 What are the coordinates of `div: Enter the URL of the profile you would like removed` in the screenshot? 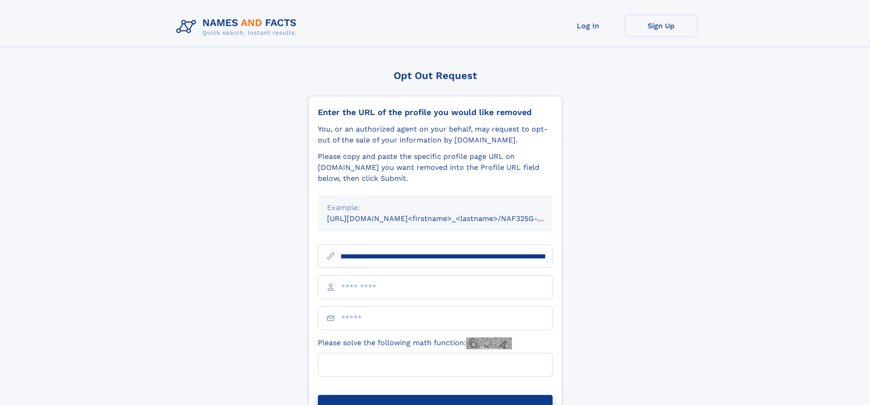 It's located at (435, 112).